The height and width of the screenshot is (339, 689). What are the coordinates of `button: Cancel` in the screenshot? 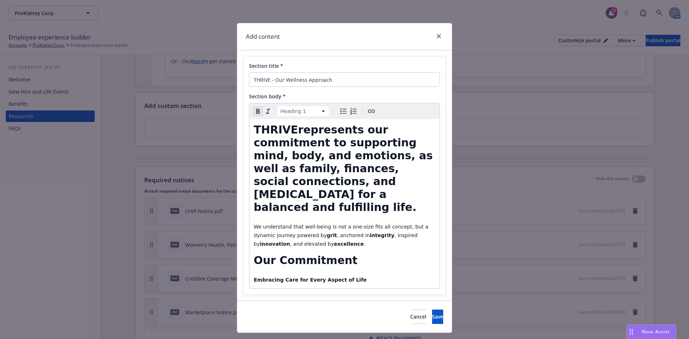 It's located at (418, 317).